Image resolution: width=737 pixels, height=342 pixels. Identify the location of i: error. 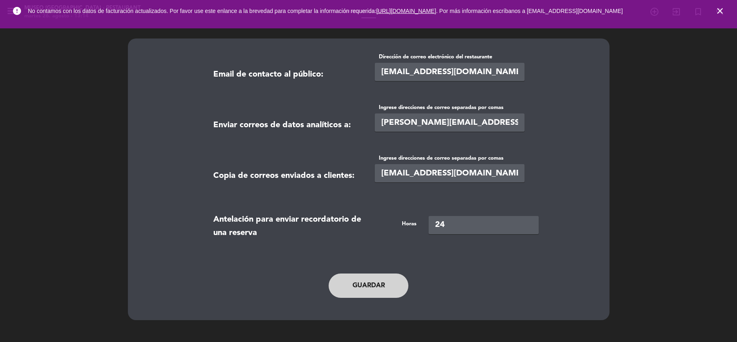
(17, 11).